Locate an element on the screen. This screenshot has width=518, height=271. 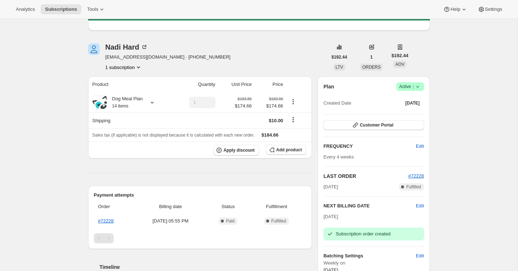
span: Settings is located at coordinates (494, 9).